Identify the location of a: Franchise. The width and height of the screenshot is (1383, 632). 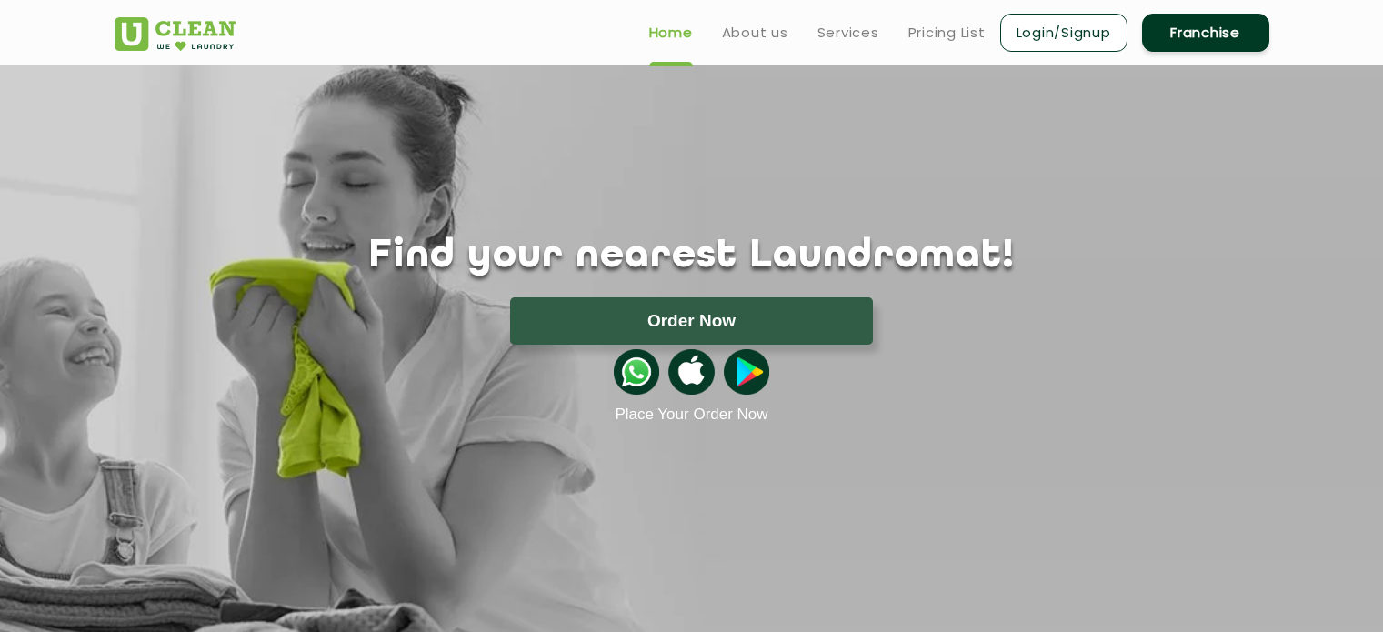
(1205, 33).